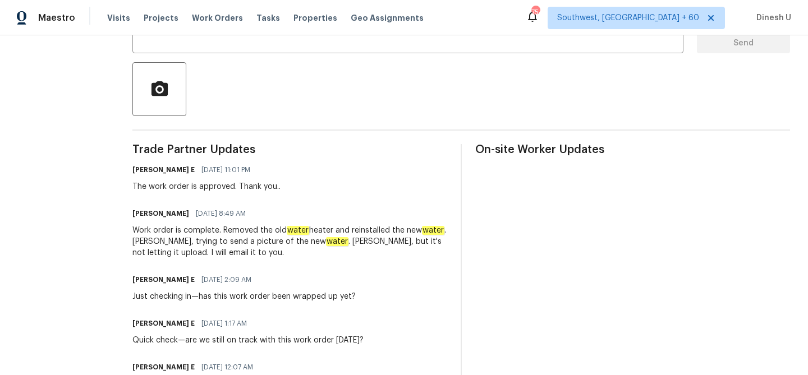 This screenshot has height=375, width=808. Describe the element at coordinates (206, 187) in the screenshot. I see `div: The work order is approved. Thank you..` at that location.